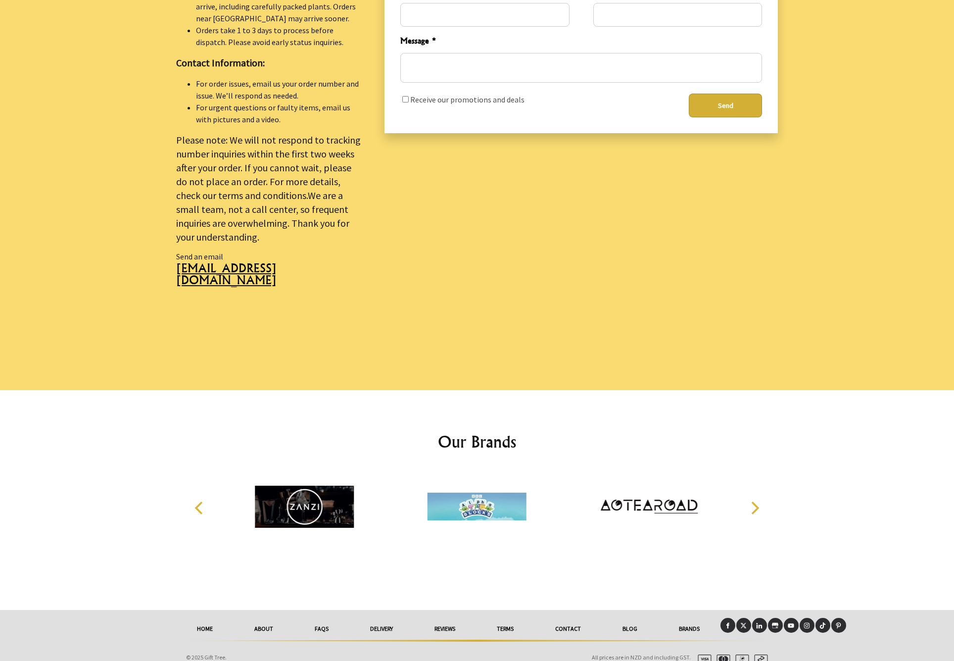 Image resolution: width=954 pixels, height=661 pixels. I want to click on span: Send an email, so click(199, 256).